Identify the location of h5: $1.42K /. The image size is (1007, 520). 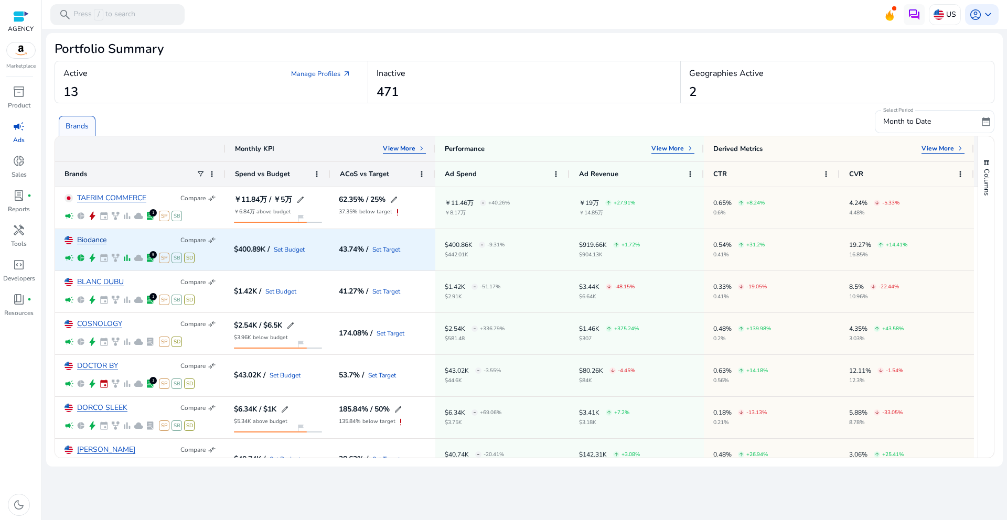
(247, 292).